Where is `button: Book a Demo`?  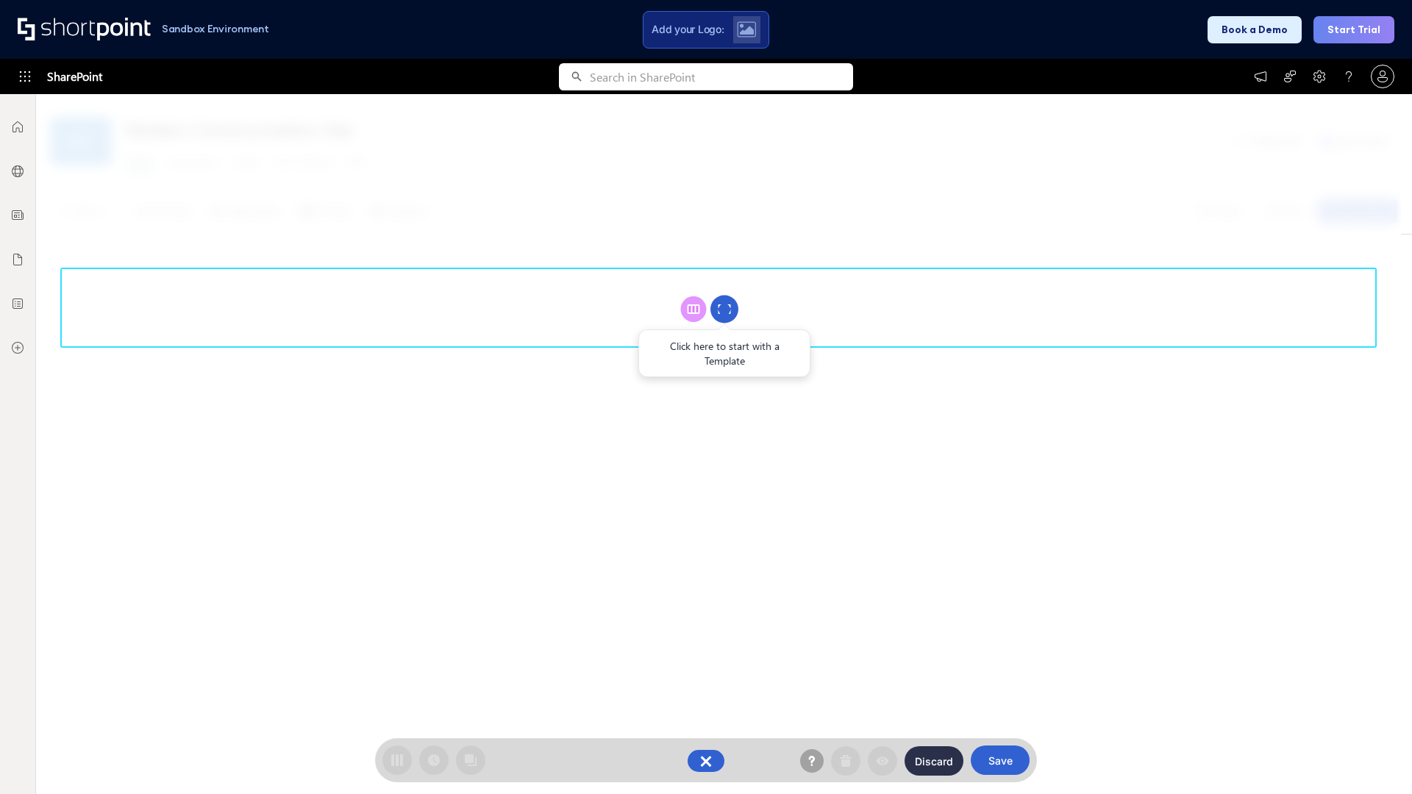
button: Book a Demo is located at coordinates (1255, 29).